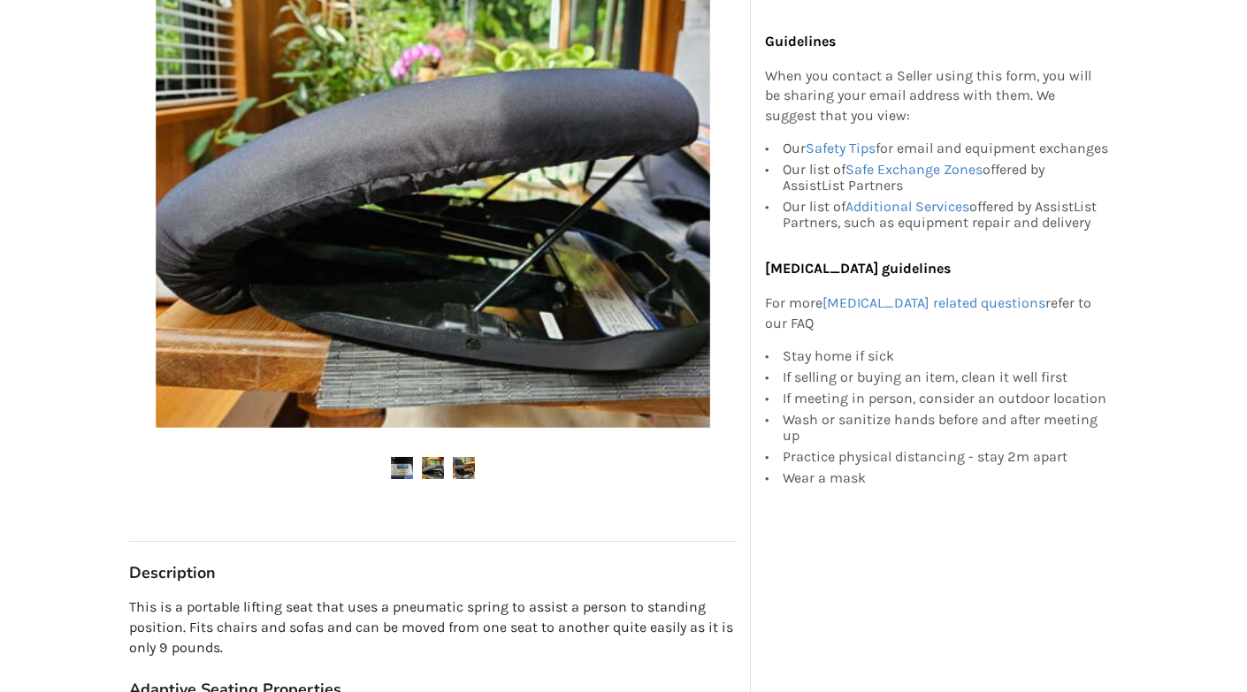 The height and width of the screenshot is (692, 1247). I want to click on div: Our for email and equipment exchanges, so click(946, 149).